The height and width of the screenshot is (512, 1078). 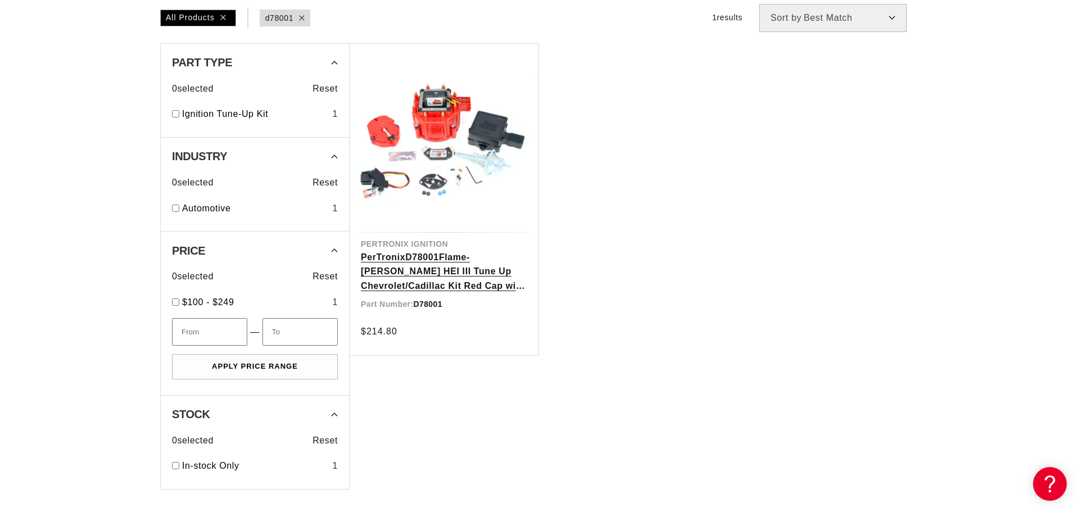 What do you see at coordinates (833, 18) in the screenshot?
I see `select: Sort by` at bounding box center [833, 18].